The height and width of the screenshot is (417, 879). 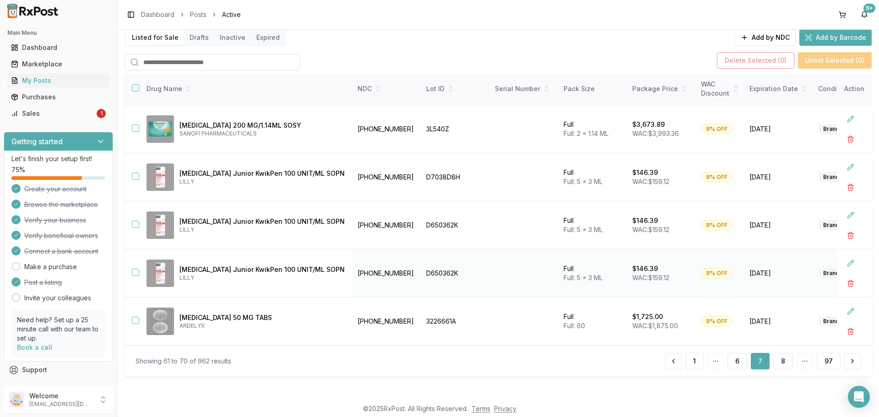 What do you see at coordinates (58, 97) in the screenshot?
I see `a: Purchases` at bounding box center [58, 97].